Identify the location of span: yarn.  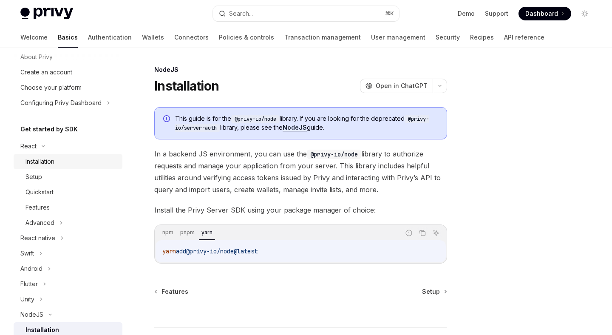
(169, 251).